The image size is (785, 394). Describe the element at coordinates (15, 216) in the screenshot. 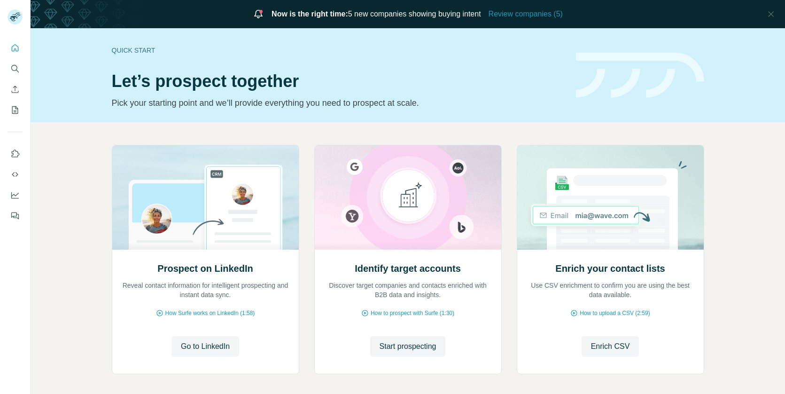

I see `button: Feedback` at that location.